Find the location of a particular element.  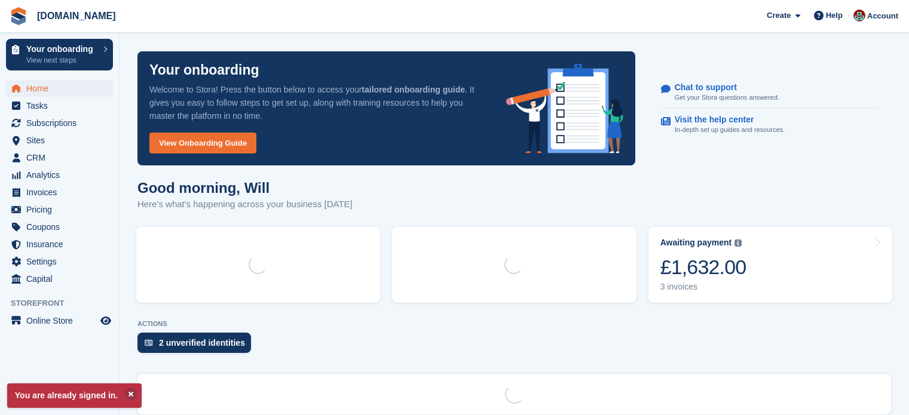

span: Online Store is located at coordinates (62, 321).